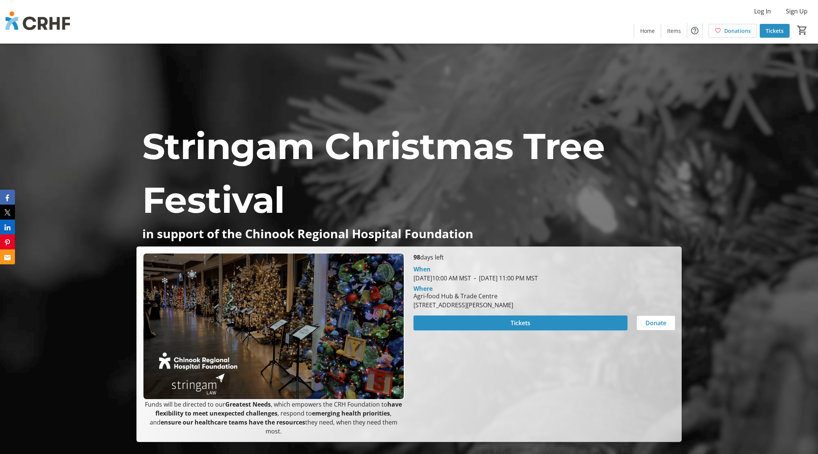  I want to click on p: Funds will be directed to our , which empowers the CRH Foundation to , respond to , and they need..., so click(273, 418).